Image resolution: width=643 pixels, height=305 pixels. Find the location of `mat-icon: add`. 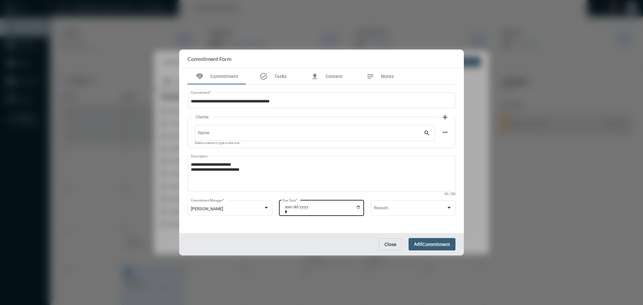

mat-icon: add is located at coordinates (445, 117).